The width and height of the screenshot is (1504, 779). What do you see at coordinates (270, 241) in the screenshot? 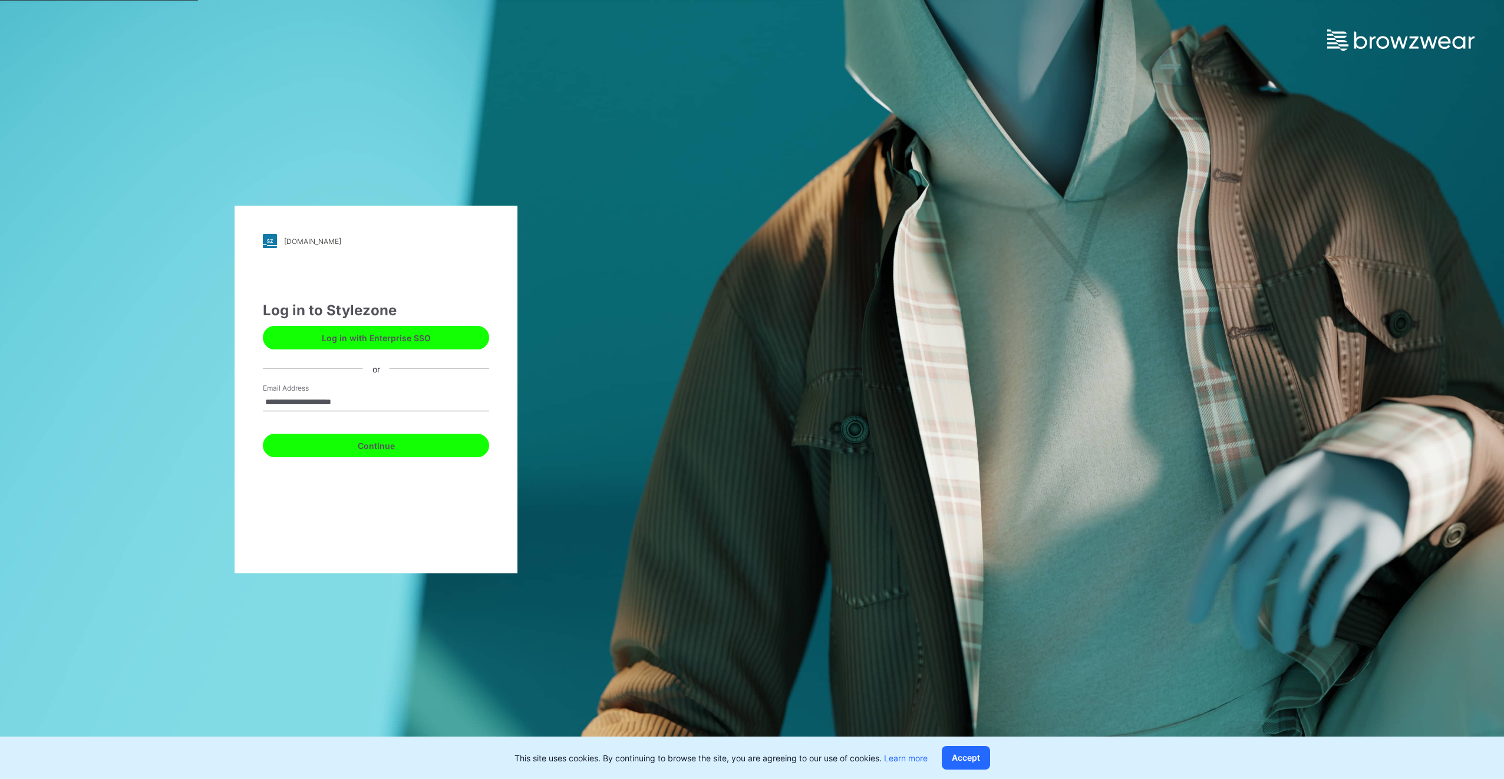
I see `img: stylezone-logo.562084cfcfab977791bfbf7441f1a819.svg` at bounding box center [270, 241].